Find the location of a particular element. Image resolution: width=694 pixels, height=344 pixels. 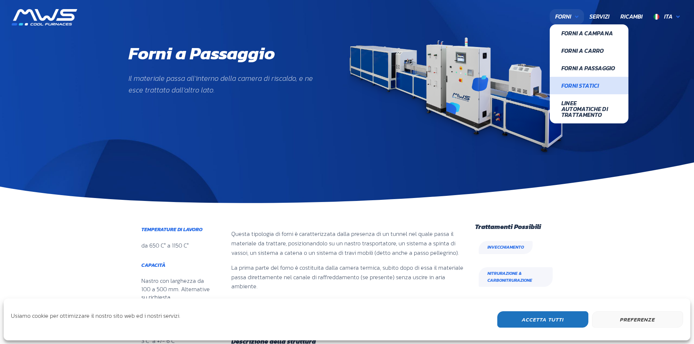

a: Servizi is located at coordinates (599, 17).